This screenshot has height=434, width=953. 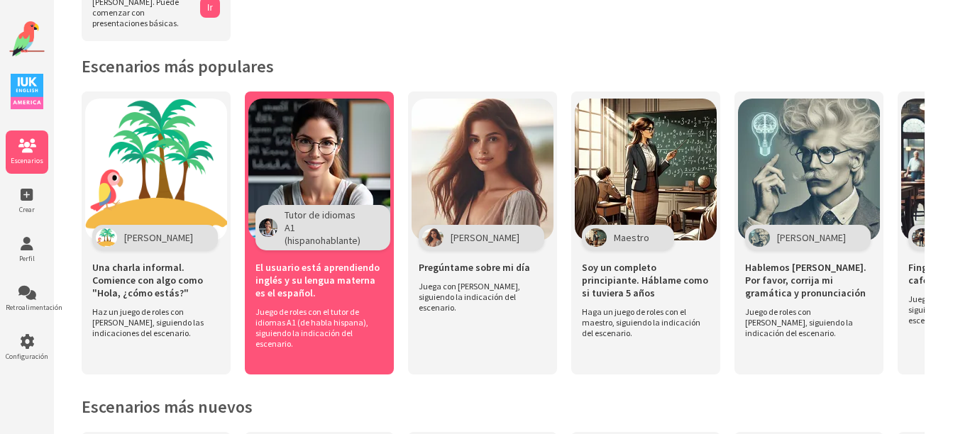 I want to click on span: Retroalimentación, so click(x=27, y=307).